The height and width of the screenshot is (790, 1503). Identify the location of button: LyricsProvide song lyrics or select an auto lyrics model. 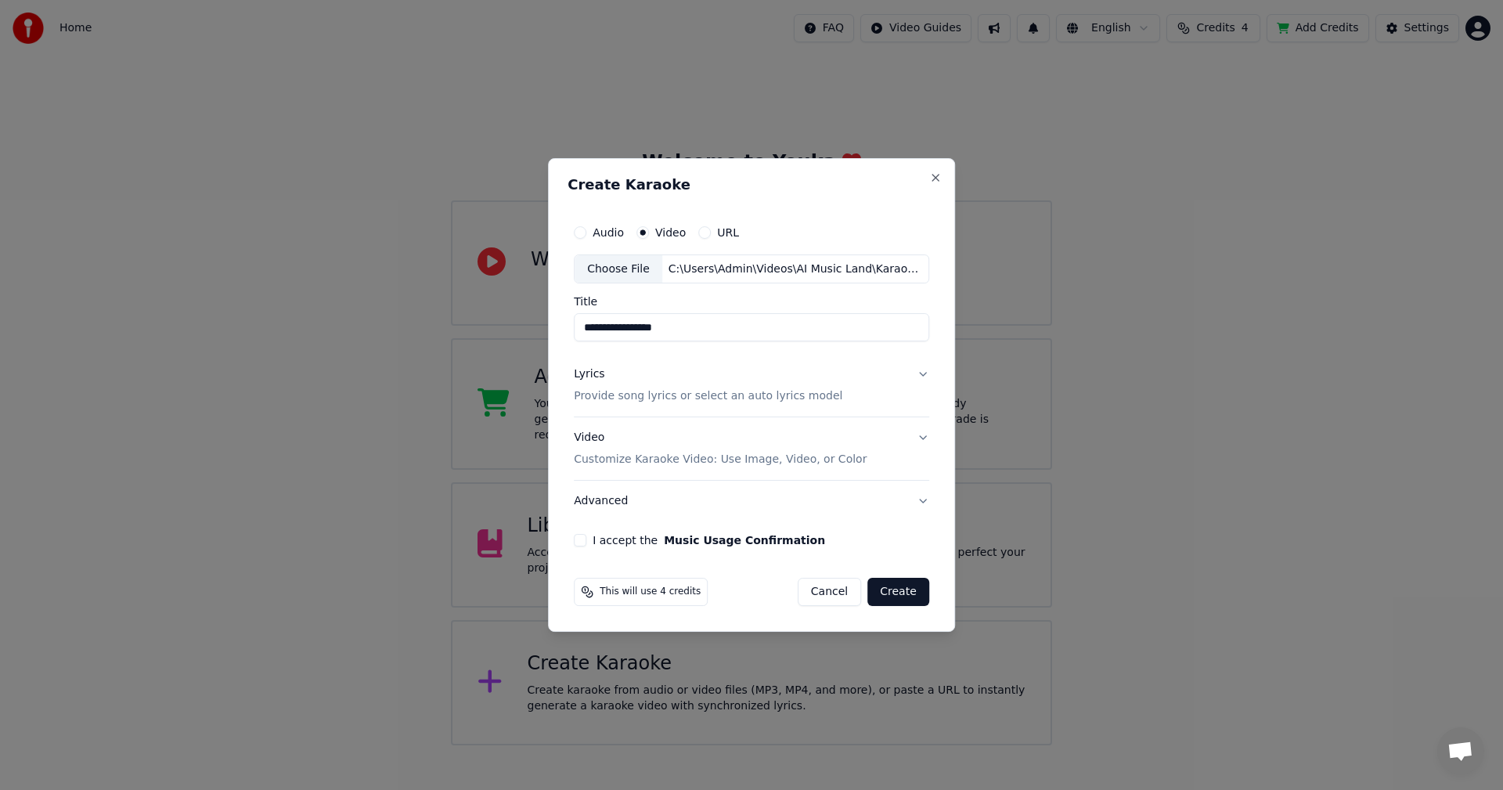
(751, 386).